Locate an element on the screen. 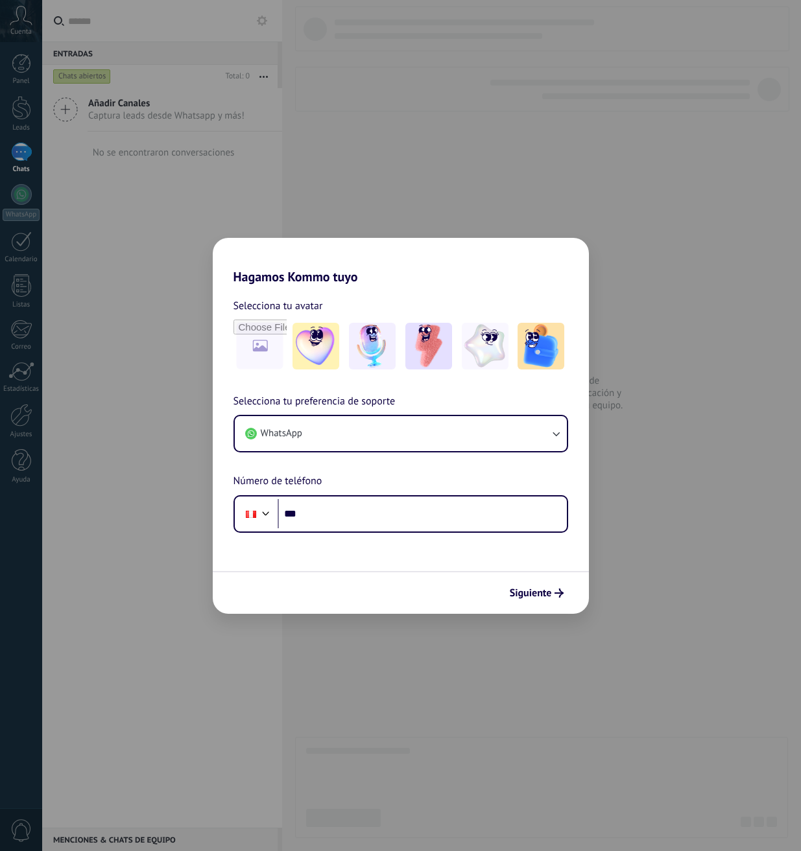 The width and height of the screenshot is (801, 851). span: Siguiente is located at coordinates (530, 593).